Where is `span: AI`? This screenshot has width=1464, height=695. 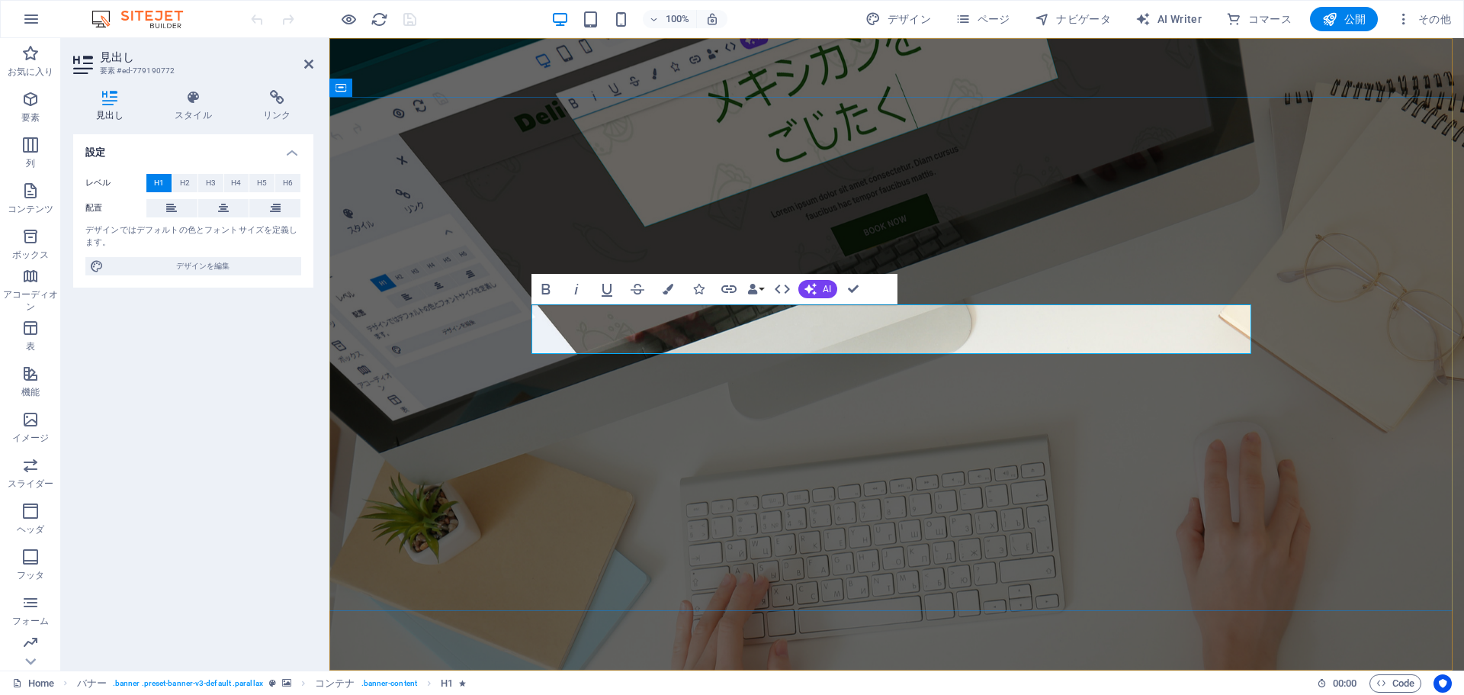
span: AI is located at coordinates (827, 289).